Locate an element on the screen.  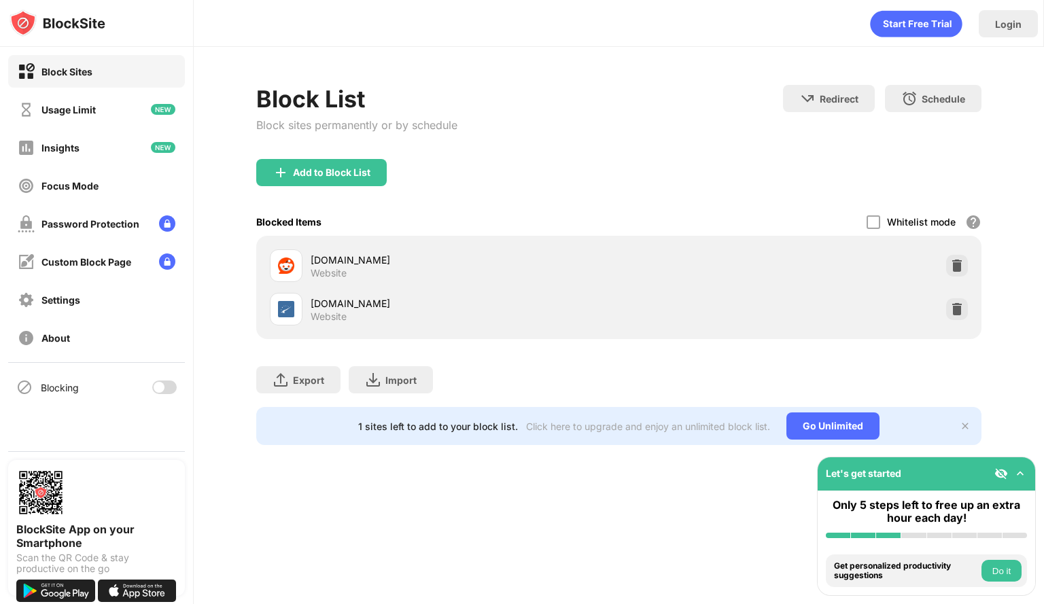
div: Focus Mode is located at coordinates (70, 186).